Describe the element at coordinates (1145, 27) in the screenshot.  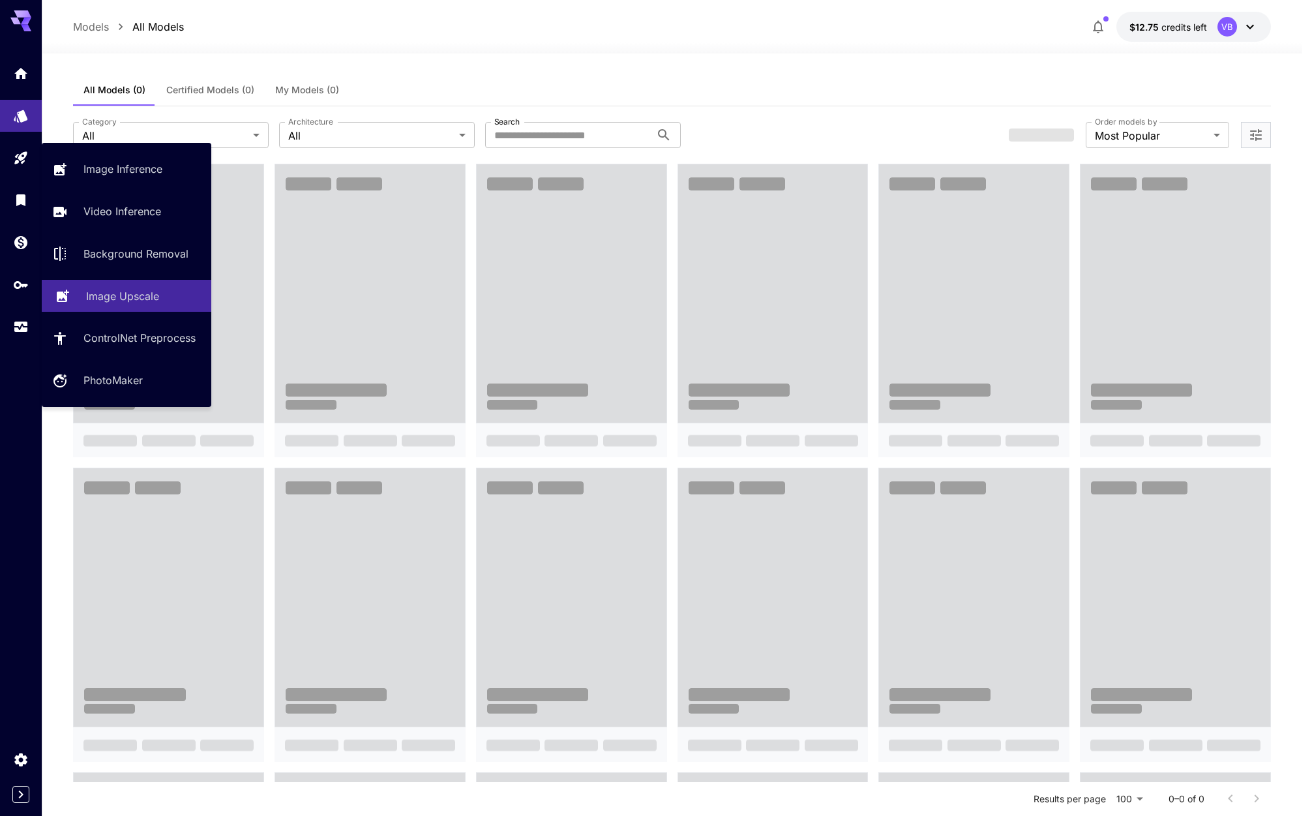
I see `span: $12.75` at that location.